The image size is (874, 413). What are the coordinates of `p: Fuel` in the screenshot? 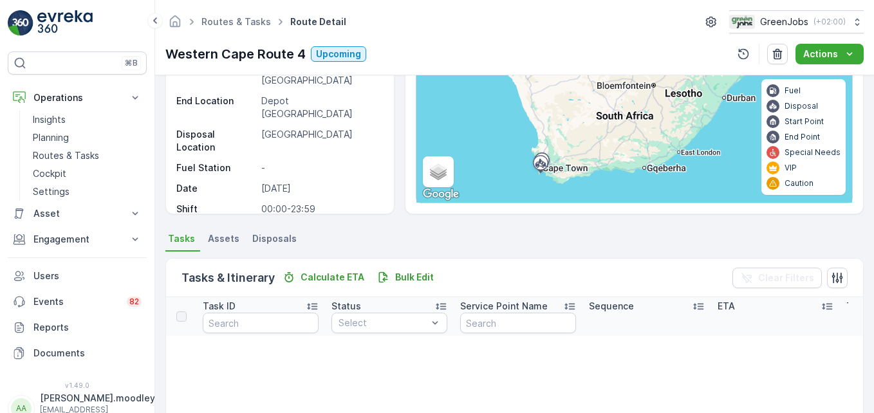 It's located at (792, 91).